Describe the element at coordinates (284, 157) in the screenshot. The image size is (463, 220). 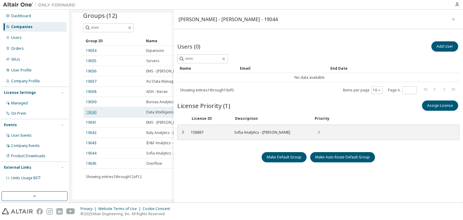
I see `button: Make Default Group` at that location.